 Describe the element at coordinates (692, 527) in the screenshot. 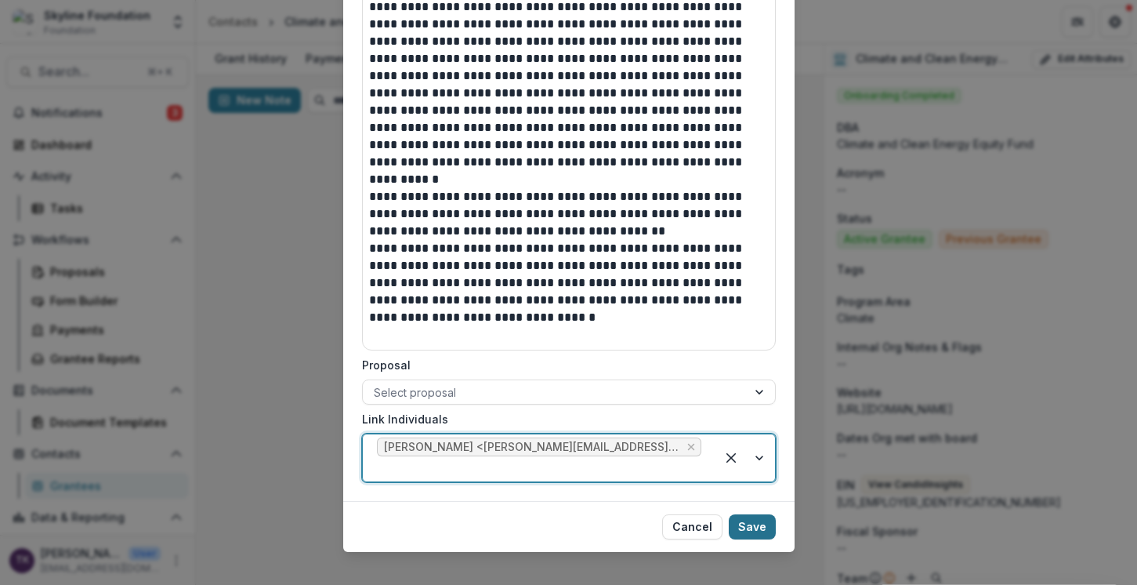

I see `button: Cancel` at that location.